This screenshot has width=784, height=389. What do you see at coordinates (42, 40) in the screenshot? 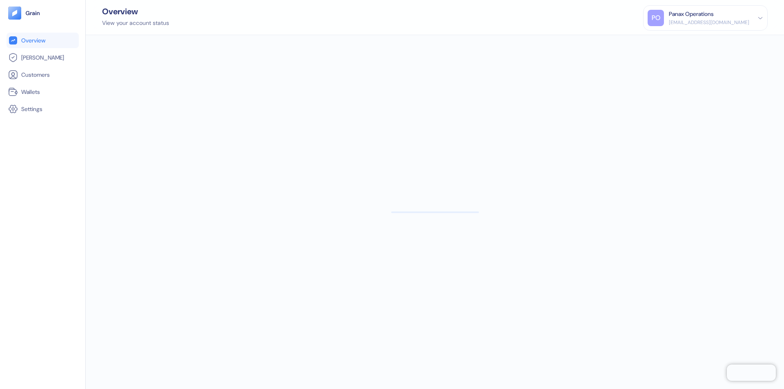
I see `a: Overview` at bounding box center [42, 40].